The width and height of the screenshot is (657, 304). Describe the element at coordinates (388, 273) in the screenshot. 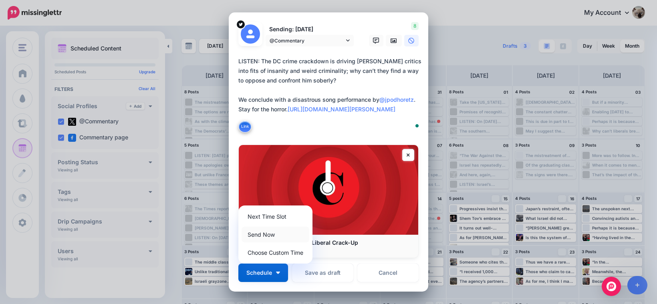

I see `a: Cancel` at that location.